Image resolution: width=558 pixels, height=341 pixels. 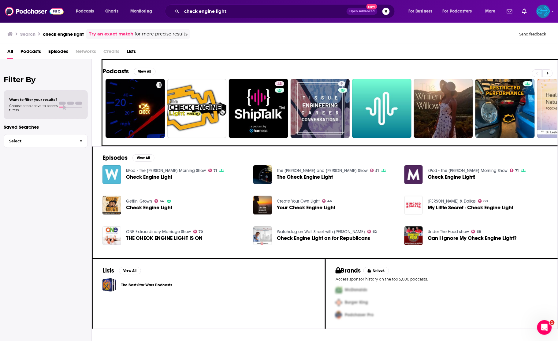 I want to click on span: for more precise results, so click(x=161, y=34).